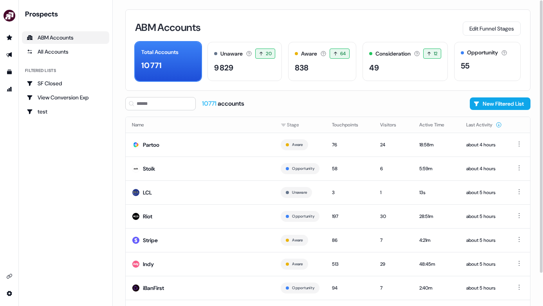  Describe the element at coordinates (483, 125) in the screenshot. I see `button: Last Activity` at that location.